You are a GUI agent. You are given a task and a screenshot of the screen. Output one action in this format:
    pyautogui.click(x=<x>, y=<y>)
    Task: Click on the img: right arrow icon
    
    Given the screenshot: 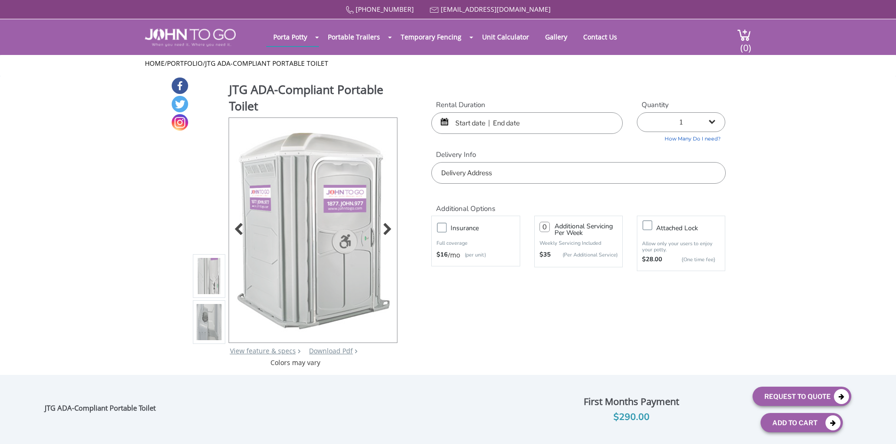 What is the action you would take?
    pyautogui.click(x=299, y=351)
    